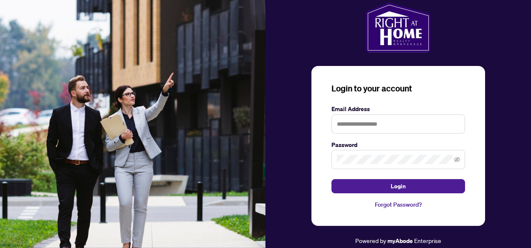  Describe the element at coordinates (371, 240) in the screenshot. I see `span: Powered by` at that location.